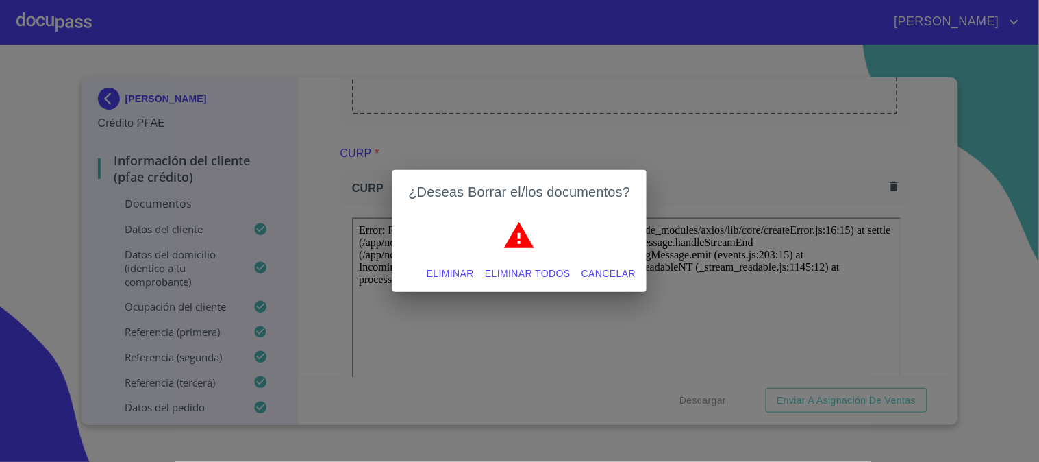  What do you see at coordinates (450, 273) in the screenshot?
I see `span: Eliminar` at bounding box center [450, 273].